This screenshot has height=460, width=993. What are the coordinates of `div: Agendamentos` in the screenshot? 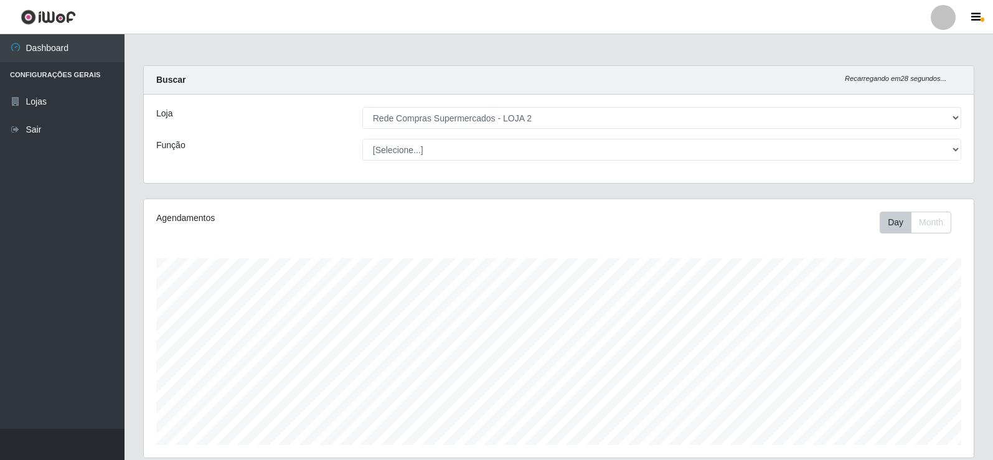 It's located at (318, 218).